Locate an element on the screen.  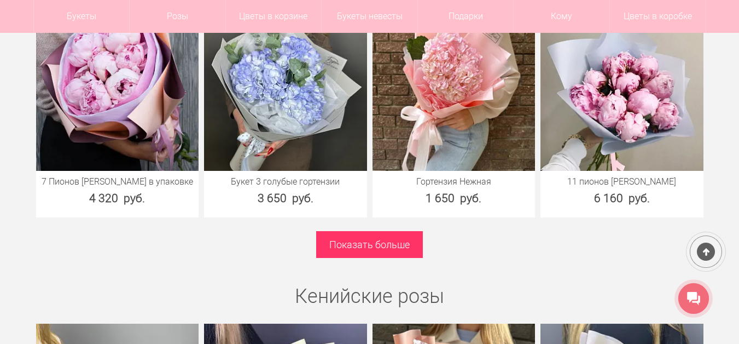
img: 11 пионов Сара Бернар is located at coordinates (622, 89).